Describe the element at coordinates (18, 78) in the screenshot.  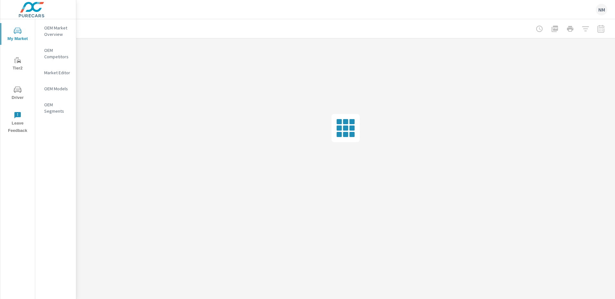
I see `div: nav menu` at that location.